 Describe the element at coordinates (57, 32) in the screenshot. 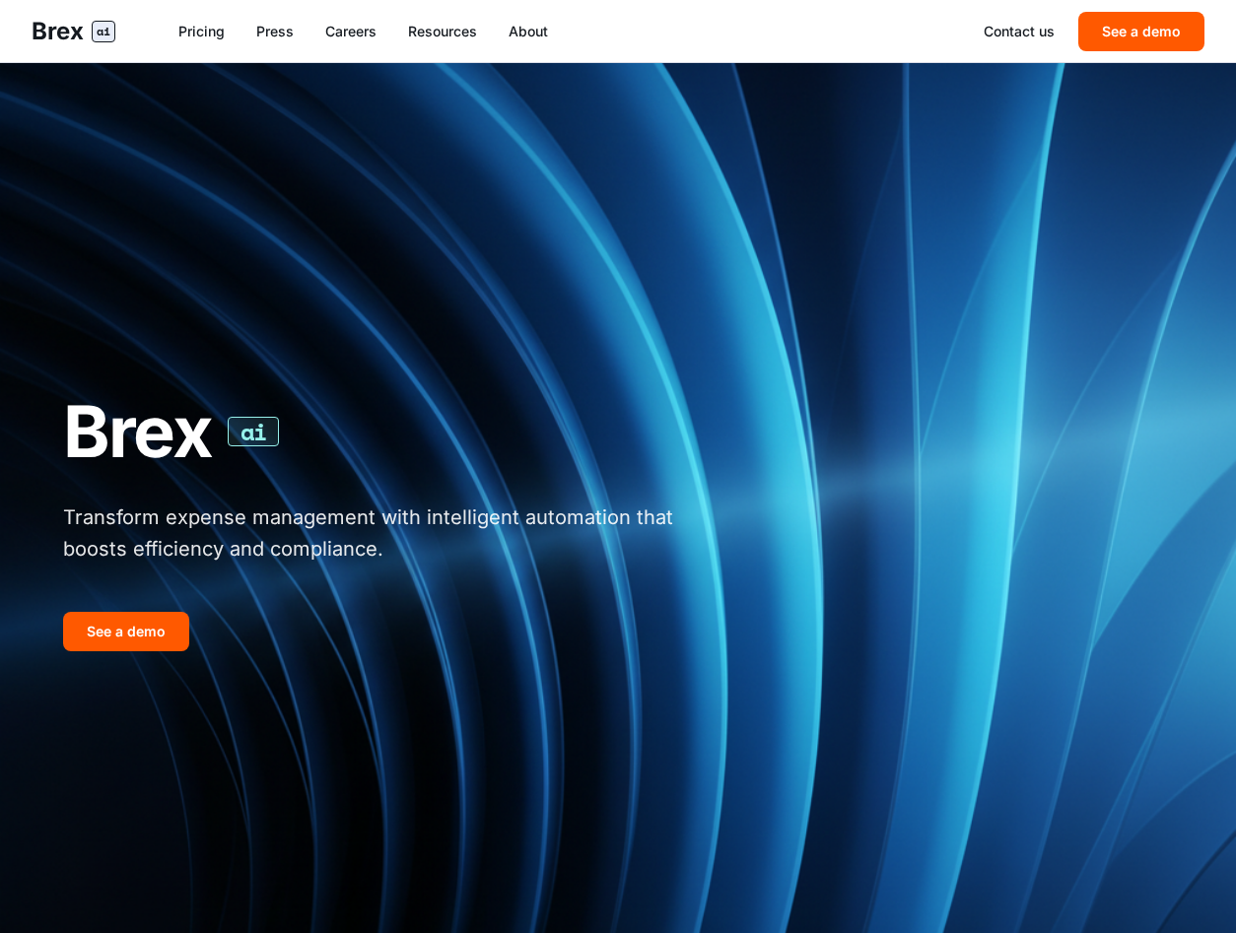

I see `span: Brex` at that location.